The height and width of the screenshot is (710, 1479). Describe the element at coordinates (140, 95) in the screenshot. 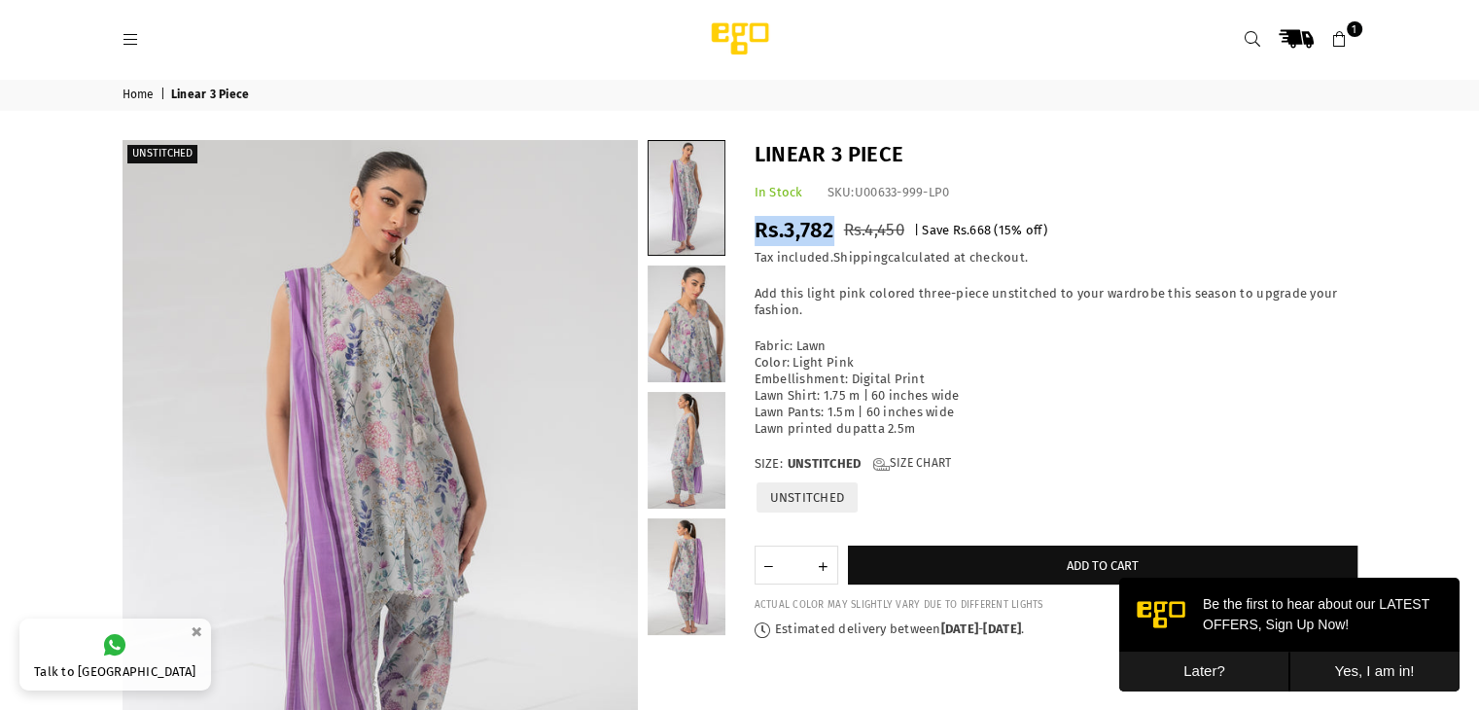

I see `a: Home` at that location.